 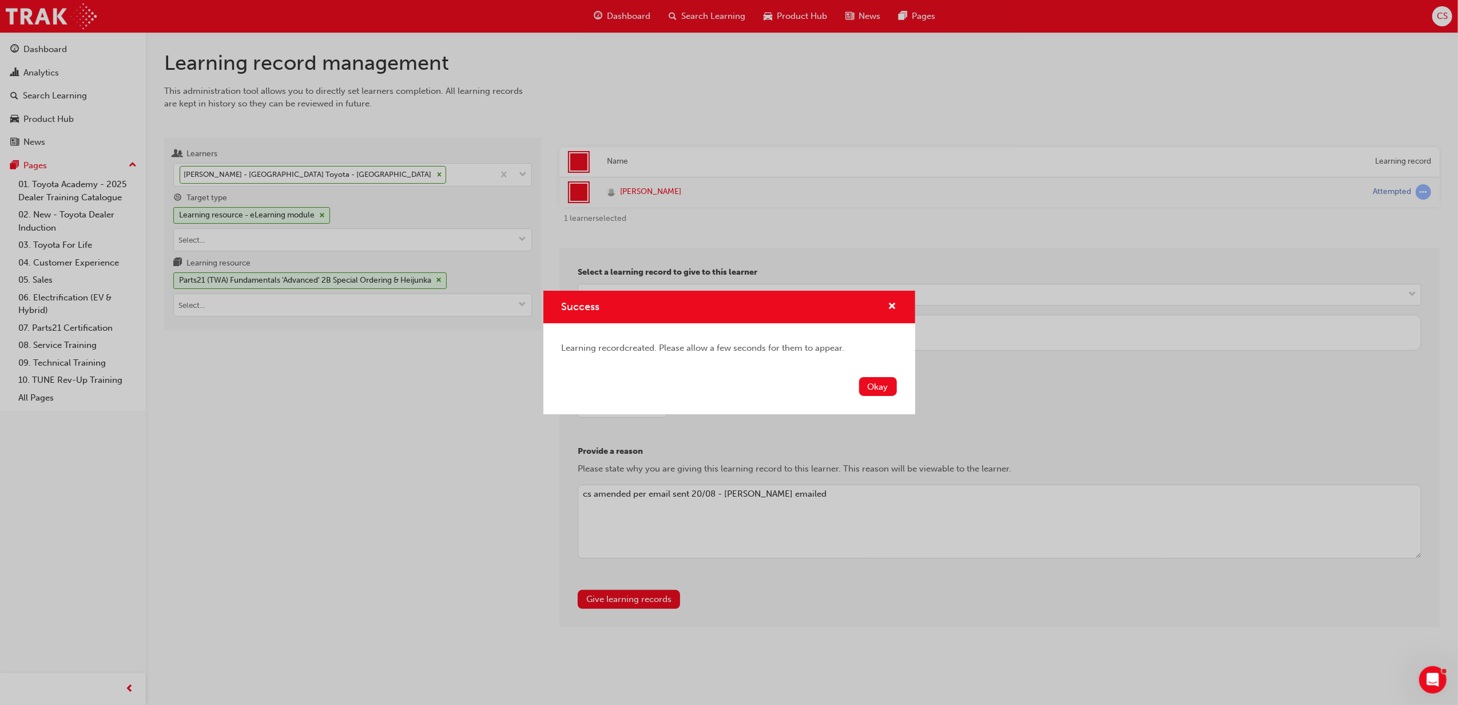 What do you see at coordinates (892, 307) in the screenshot?
I see `button: cross-icon` at bounding box center [892, 307].